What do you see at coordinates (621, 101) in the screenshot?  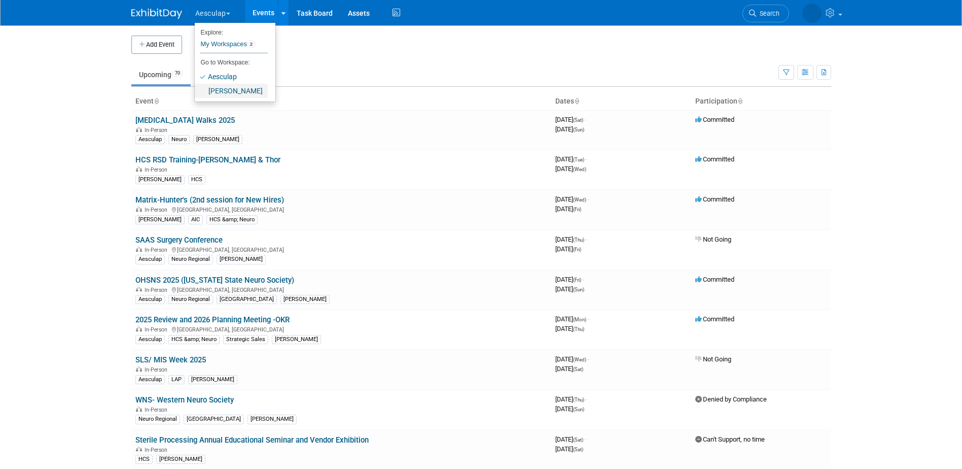 I see `th: Dates` at bounding box center [621, 101].